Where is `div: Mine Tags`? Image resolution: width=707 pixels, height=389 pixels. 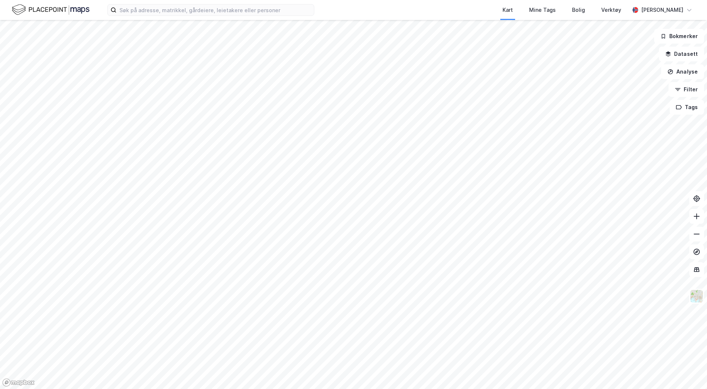 div: Mine Tags is located at coordinates (542, 10).